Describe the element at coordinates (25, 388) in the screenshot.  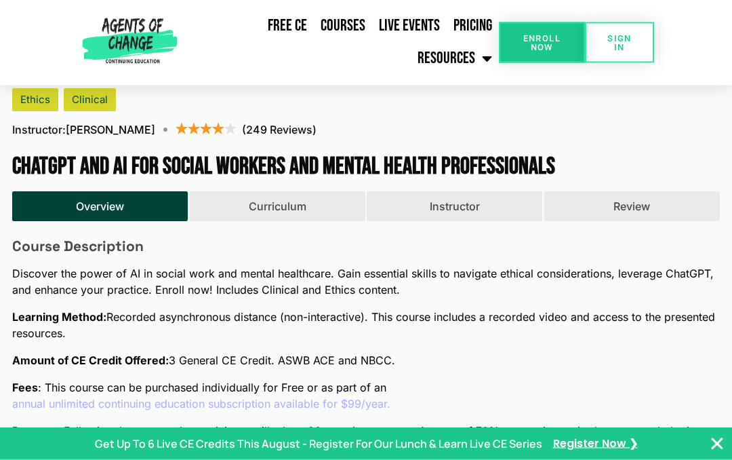
I see `span: Fees` at that location.